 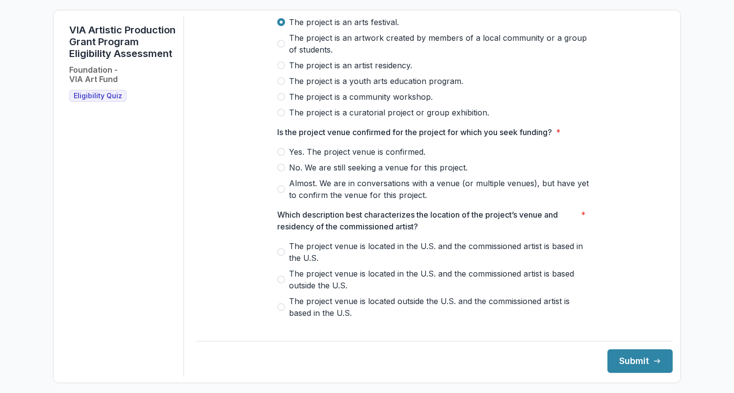 What do you see at coordinates (440, 44) in the screenshot?
I see `span: The project is an artwork created by members of a local community or a group of students.` at bounding box center [440, 44].